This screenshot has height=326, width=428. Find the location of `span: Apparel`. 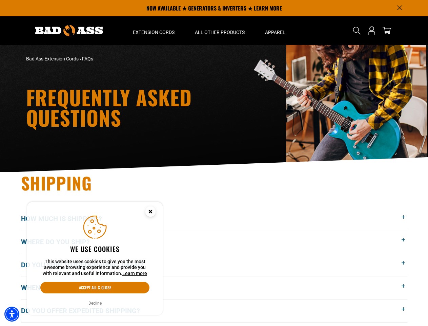

span: Apparel is located at coordinates (275, 32).